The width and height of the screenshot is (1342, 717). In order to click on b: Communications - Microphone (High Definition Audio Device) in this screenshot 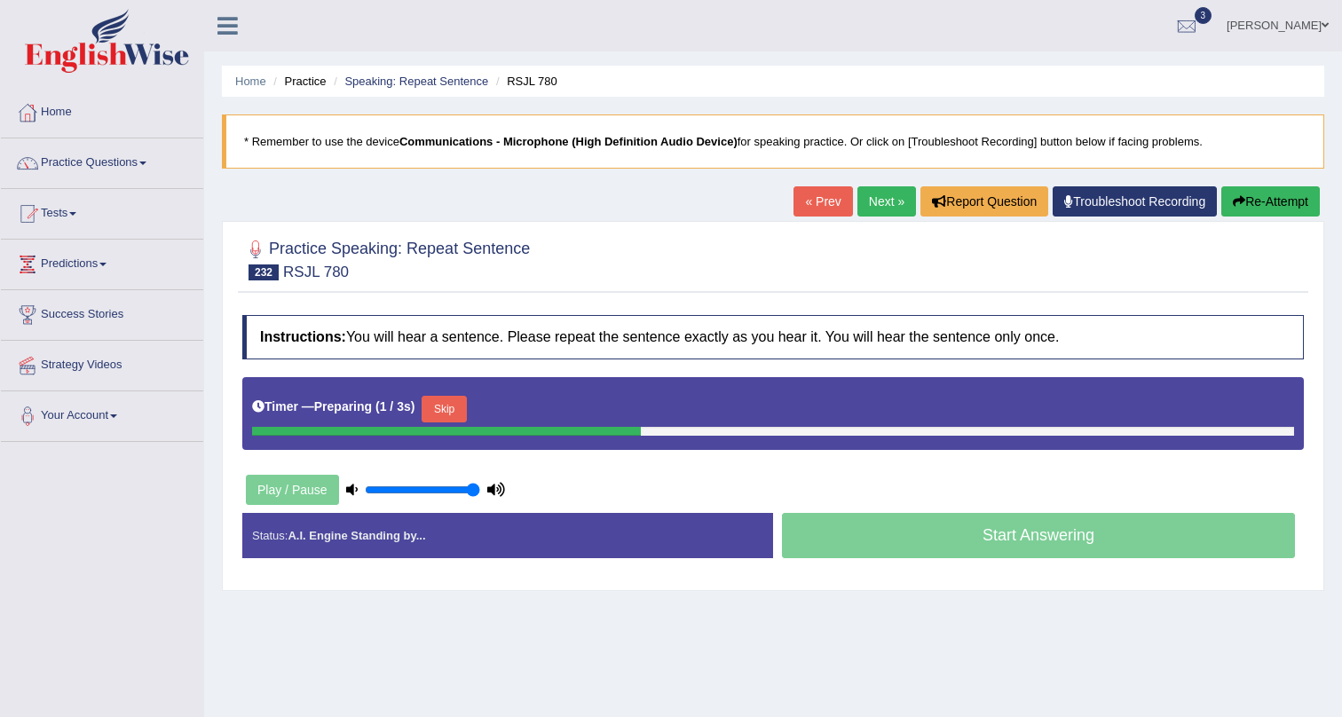, I will do `click(568, 141)`.